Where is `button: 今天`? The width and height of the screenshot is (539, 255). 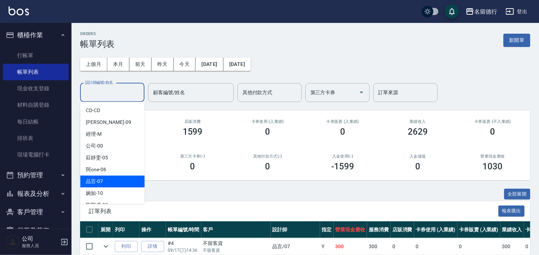
button: 今天 is located at coordinates (185, 64).